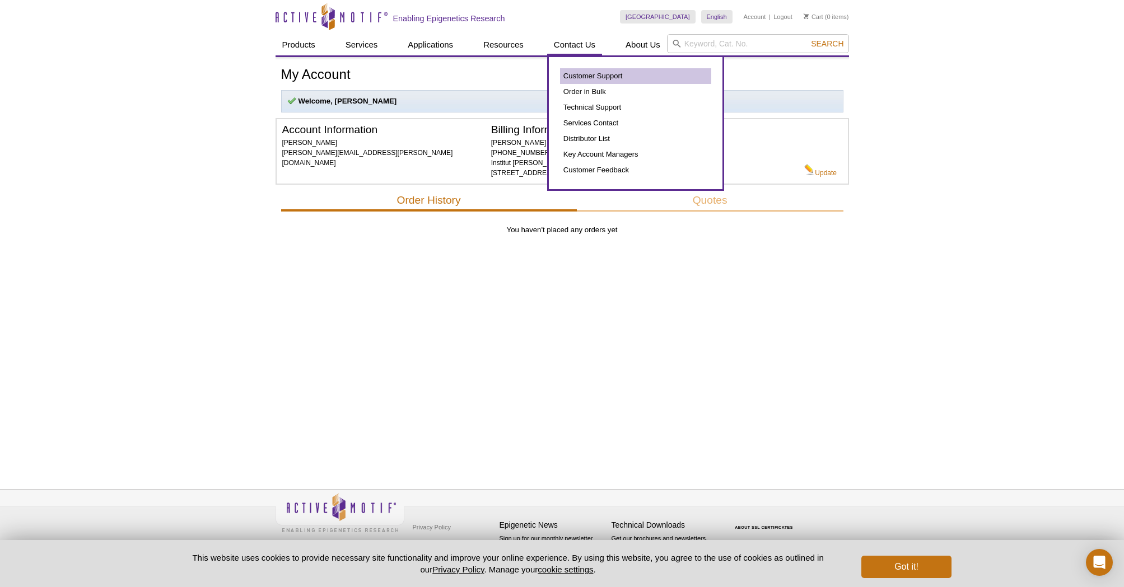 The width and height of the screenshot is (1124, 587). I want to click on a: Contact Us, so click(575, 45).